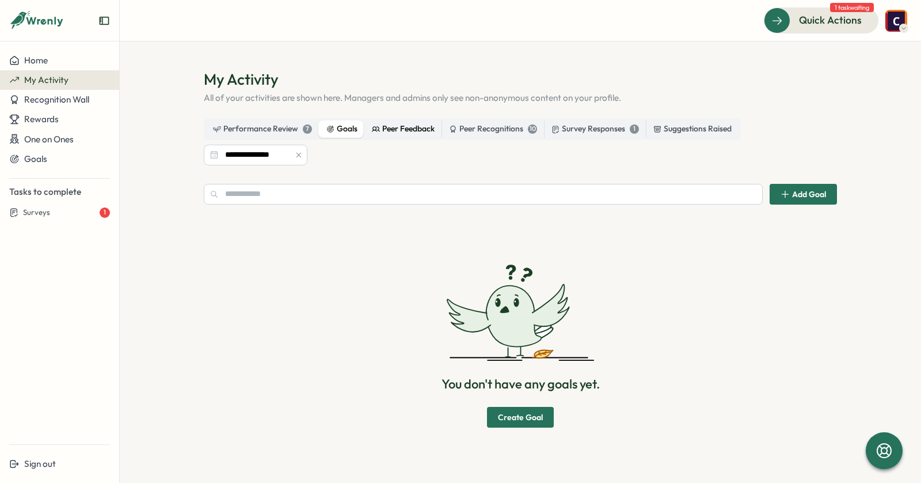 This screenshot has height=483, width=921. Describe the element at coordinates (104, 21) in the screenshot. I see `button: Expand sidebar` at that location.